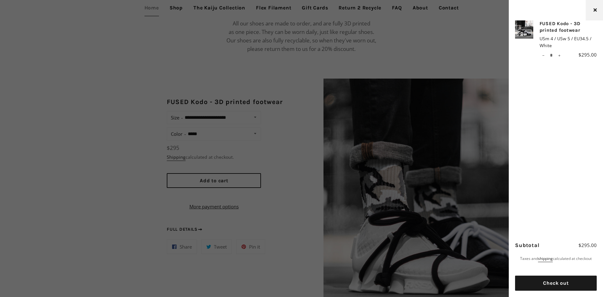 The image size is (603, 297). What do you see at coordinates (544, 55) in the screenshot?
I see `button: Reduce item quantity by one` at bounding box center [544, 55].